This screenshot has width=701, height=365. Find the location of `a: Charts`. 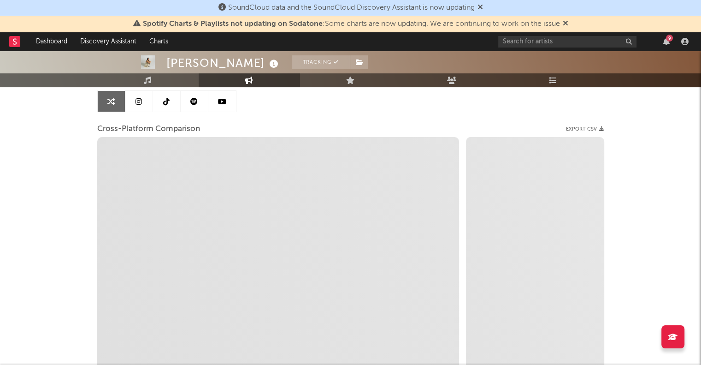

a: Charts is located at coordinates (159, 42).